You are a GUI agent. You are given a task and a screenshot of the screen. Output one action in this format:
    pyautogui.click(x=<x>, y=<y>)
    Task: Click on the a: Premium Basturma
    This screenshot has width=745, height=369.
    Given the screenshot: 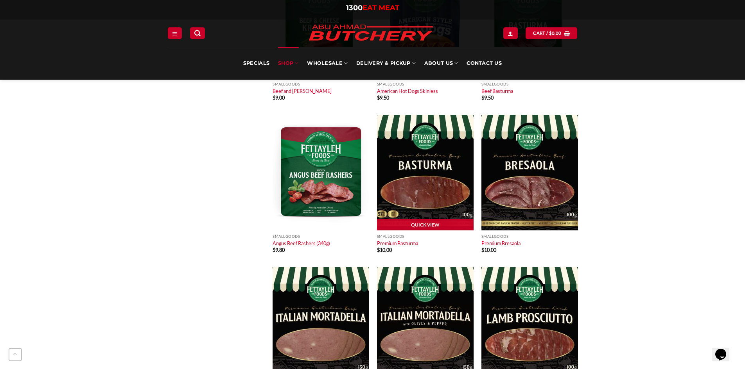 What is the action you would take?
    pyautogui.click(x=397, y=244)
    